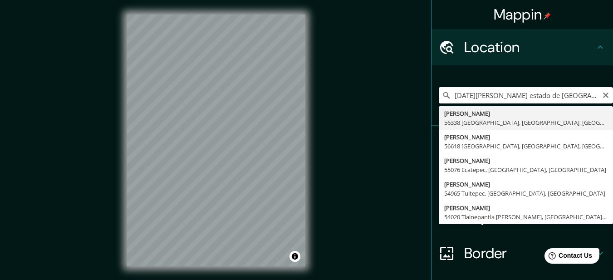 The width and height of the screenshot is (613, 280). I want to click on h4: Layout, so click(530, 217).